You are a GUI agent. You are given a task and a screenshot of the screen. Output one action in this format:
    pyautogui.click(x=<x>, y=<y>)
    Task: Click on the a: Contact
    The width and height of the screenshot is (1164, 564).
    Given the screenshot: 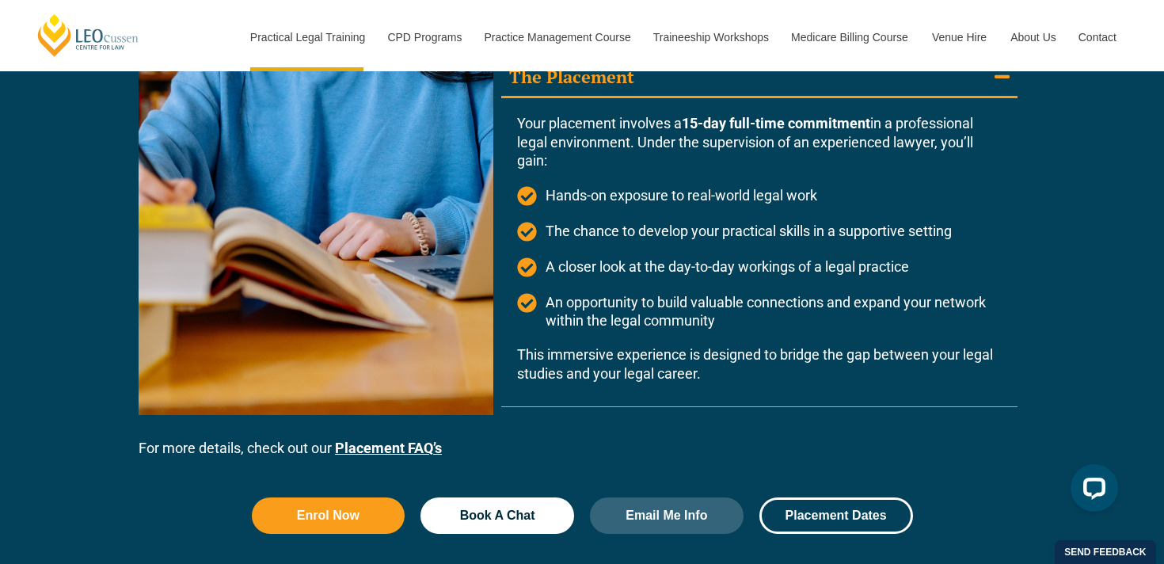 What is the action you would take?
    pyautogui.click(x=1098, y=37)
    